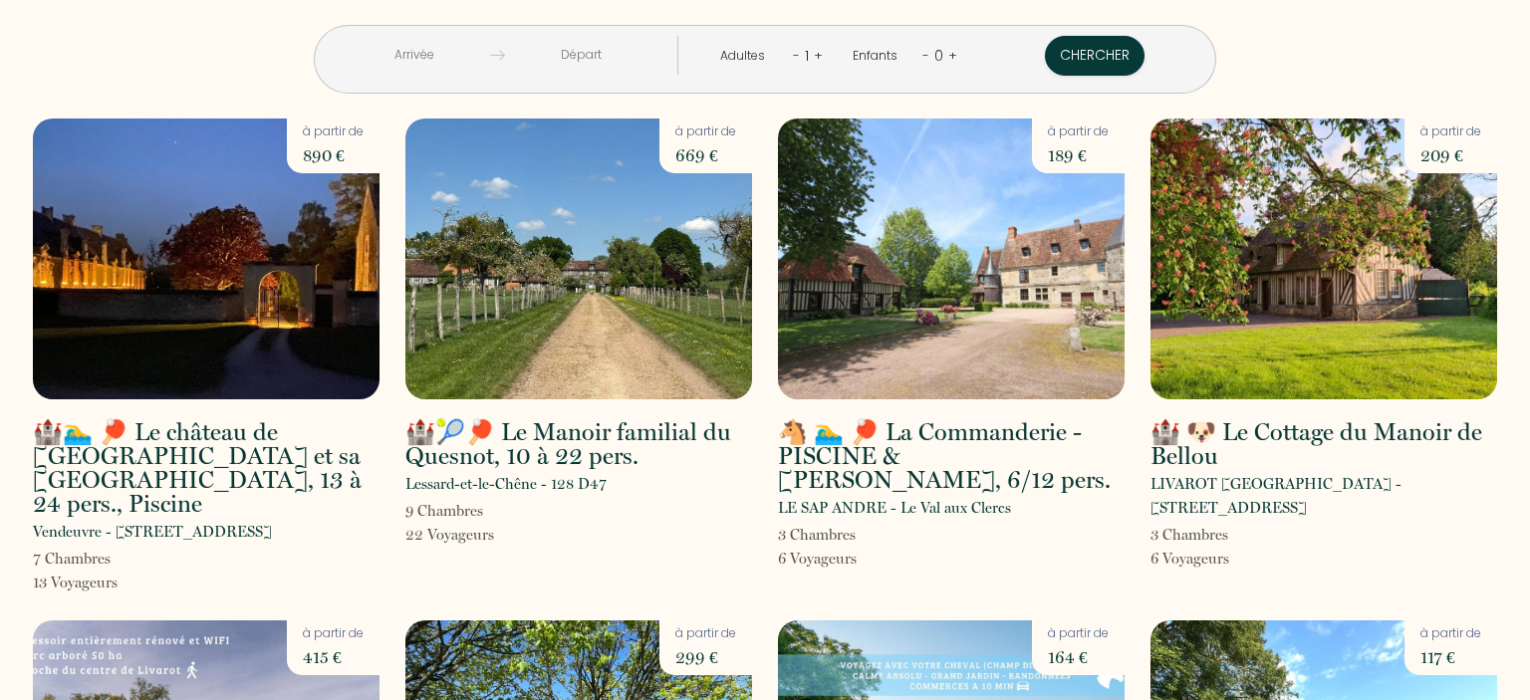  Describe the element at coordinates (879, 56) in the screenshot. I see `div: Enfants` at that location.